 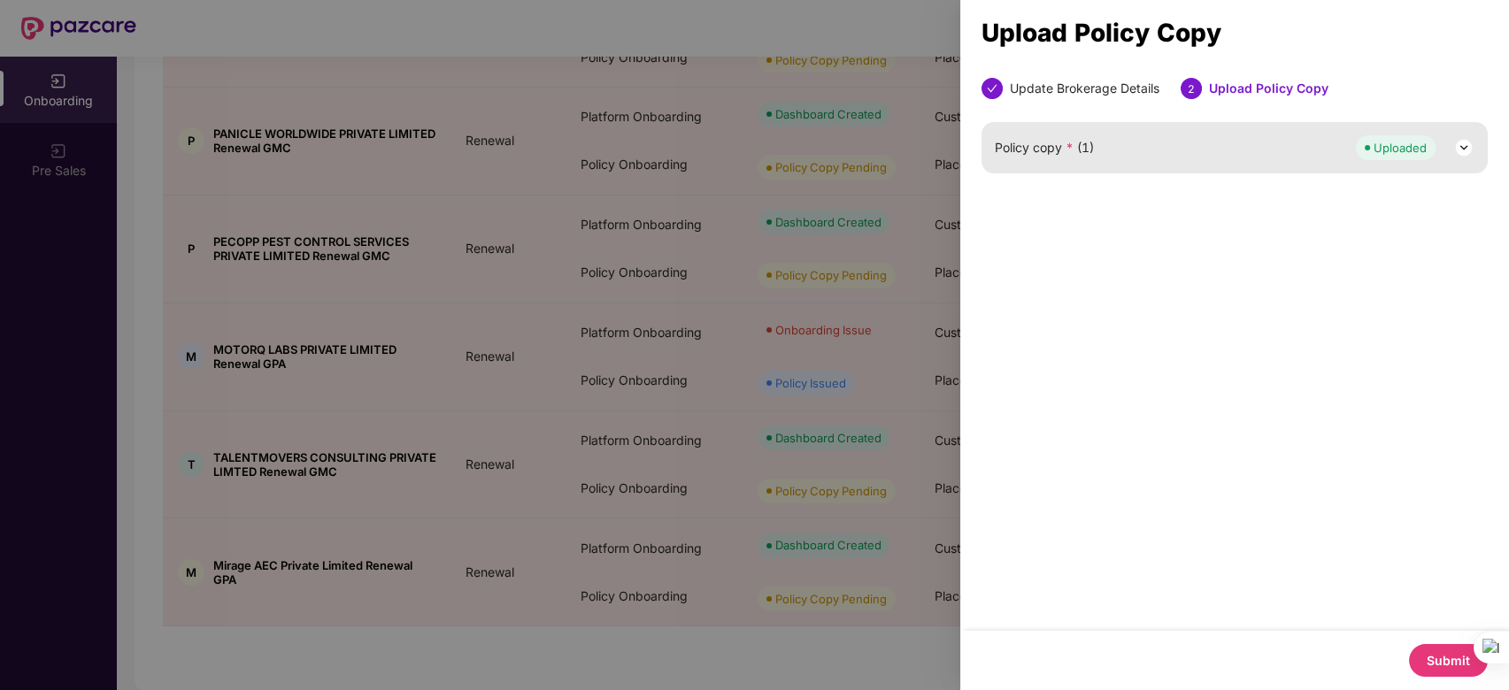 I want to click on img: svg+xml;base64,PHN2ZyB3aWR0aD0iMjQiIGhlaWdodD0iMjQiIHZpZXdCb3g9IjAgMCAyNCAyNCIgZmlsbD0ibm9uZSIgeG..., so click(x=1464, y=148).